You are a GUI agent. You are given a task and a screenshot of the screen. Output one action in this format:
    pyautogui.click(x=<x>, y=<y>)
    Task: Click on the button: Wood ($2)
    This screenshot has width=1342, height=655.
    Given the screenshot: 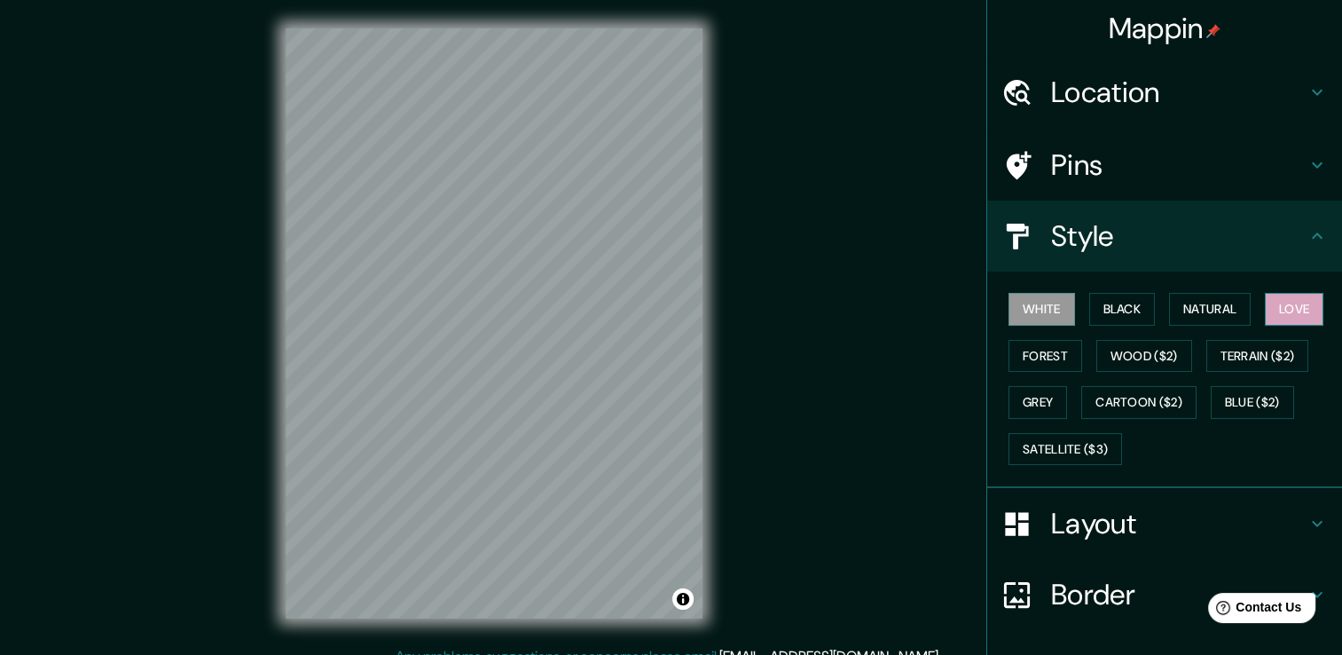 What is the action you would take?
    pyautogui.click(x=1145, y=356)
    